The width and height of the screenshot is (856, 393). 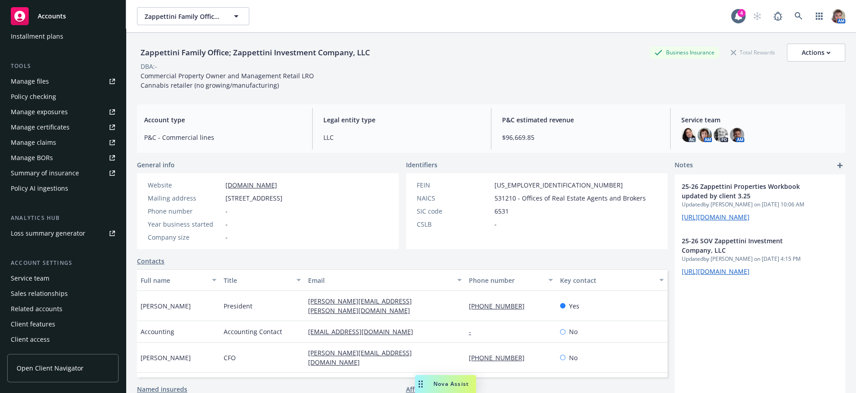 What do you see at coordinates (454, 185) in the screenshot?
I see `div: FEIN` at bounding box center [454, 185].